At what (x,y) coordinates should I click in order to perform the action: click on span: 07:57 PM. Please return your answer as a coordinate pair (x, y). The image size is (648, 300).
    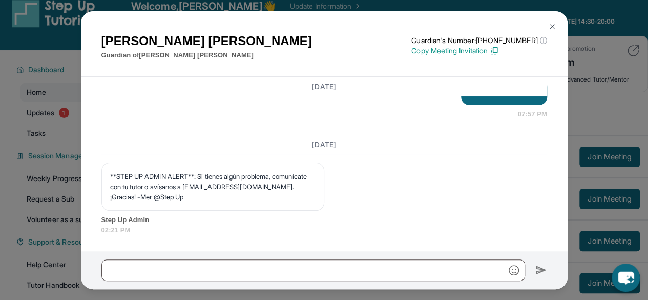
    Looking at the image, I should click on (532, 114).